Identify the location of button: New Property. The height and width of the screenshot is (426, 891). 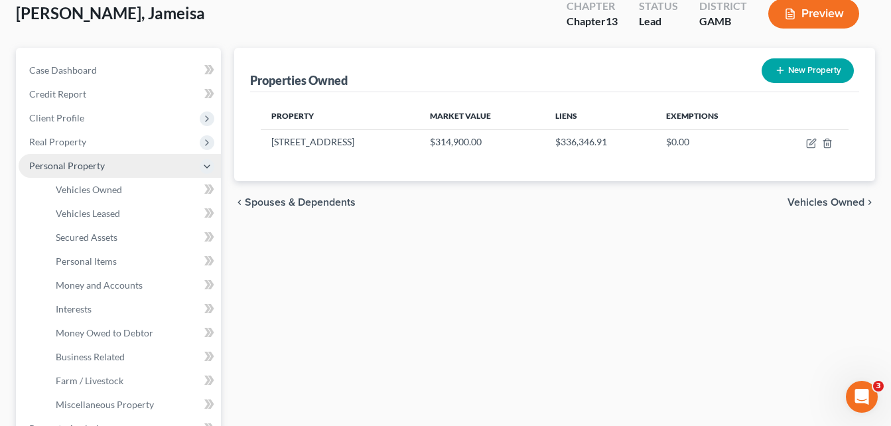
(808, 70).